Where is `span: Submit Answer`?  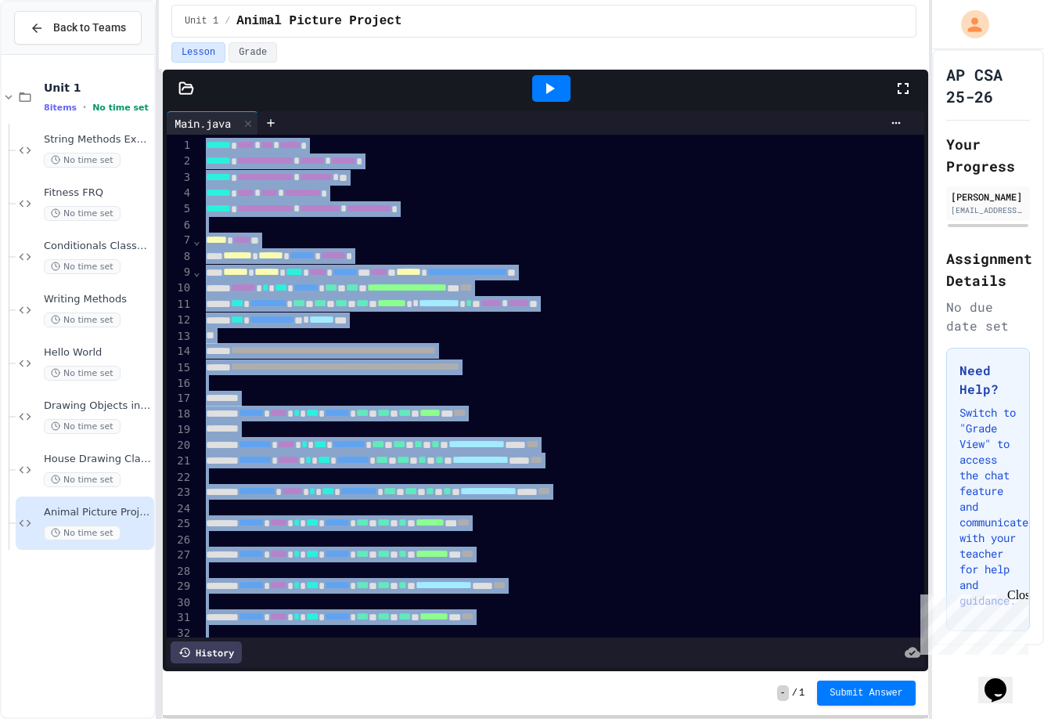 span: Submit Answer is located at coordinates (866, 693).